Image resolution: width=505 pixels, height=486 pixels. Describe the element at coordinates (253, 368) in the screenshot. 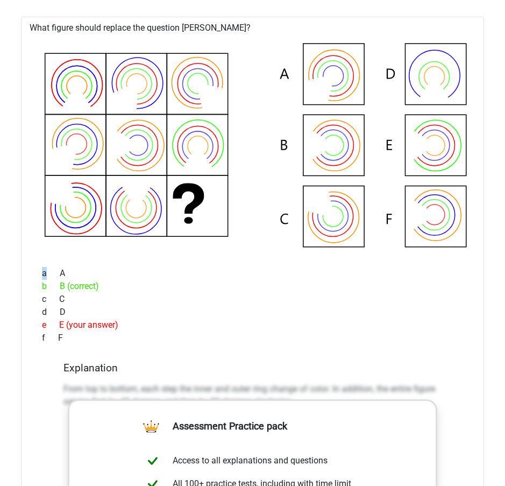

I see `h4: Explanation` at that location.